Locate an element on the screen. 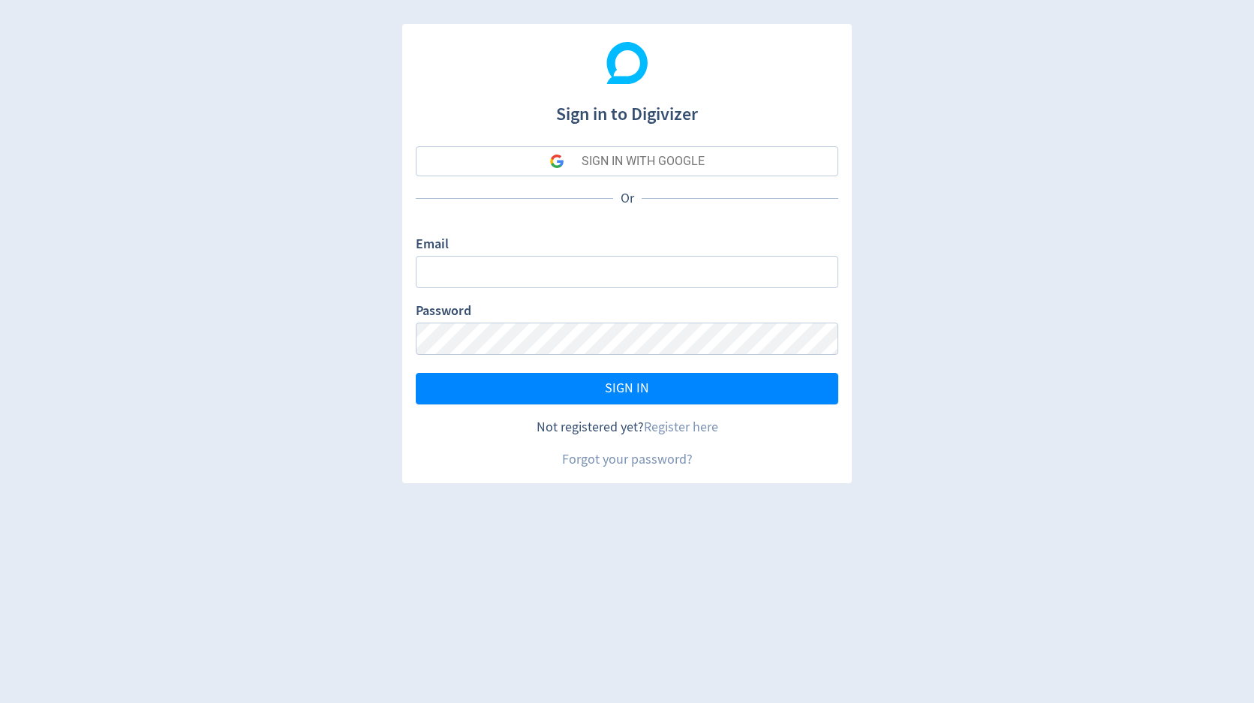 The image size is (1254, 703). label: Password is located at coordinates (444, 312).